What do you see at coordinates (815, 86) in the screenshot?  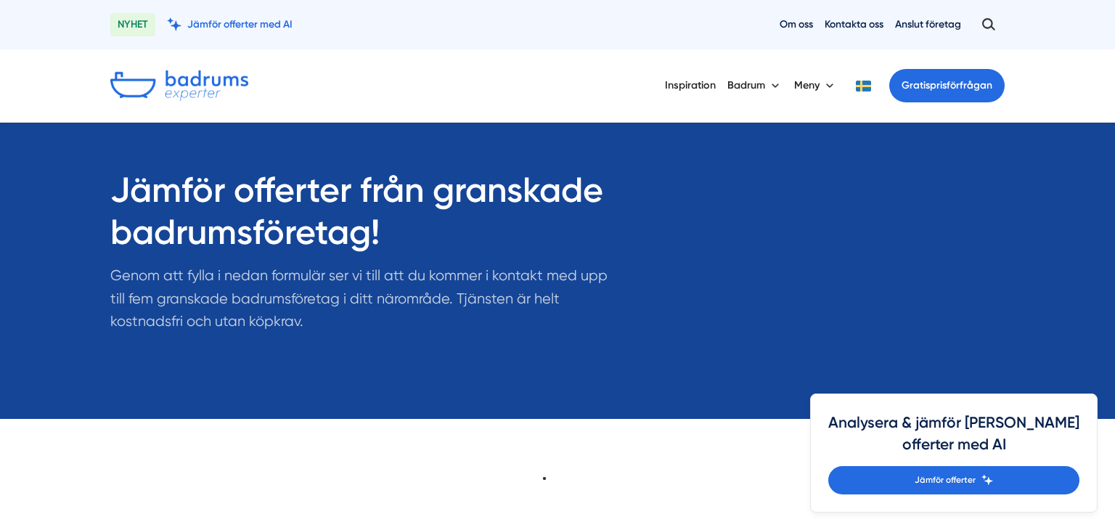 I see `button: Meny` at bounding box center [815, 86].